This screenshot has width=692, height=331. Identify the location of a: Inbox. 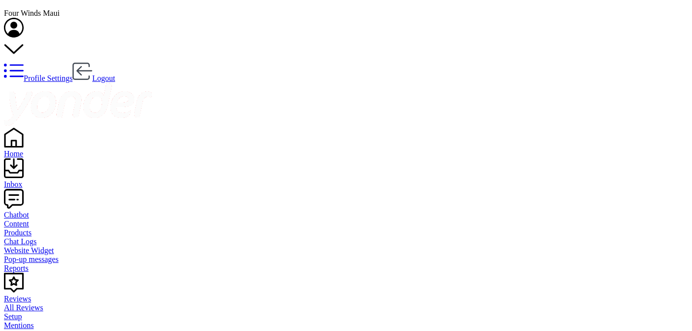
(346, 180).